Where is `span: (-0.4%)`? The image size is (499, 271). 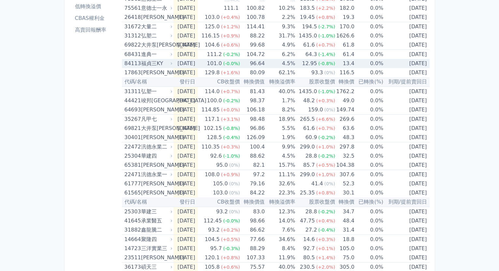
span: (-0.4%) is located at coordinates (327, 230).